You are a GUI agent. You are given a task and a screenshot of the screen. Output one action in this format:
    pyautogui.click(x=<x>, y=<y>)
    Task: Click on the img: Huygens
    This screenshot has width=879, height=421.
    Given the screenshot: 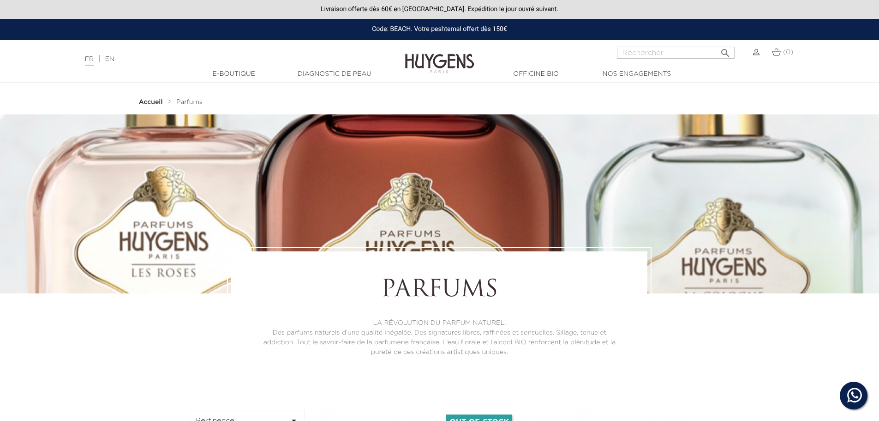 What is the action you would take?
    pyautogui.click(x=440, y=56)
    